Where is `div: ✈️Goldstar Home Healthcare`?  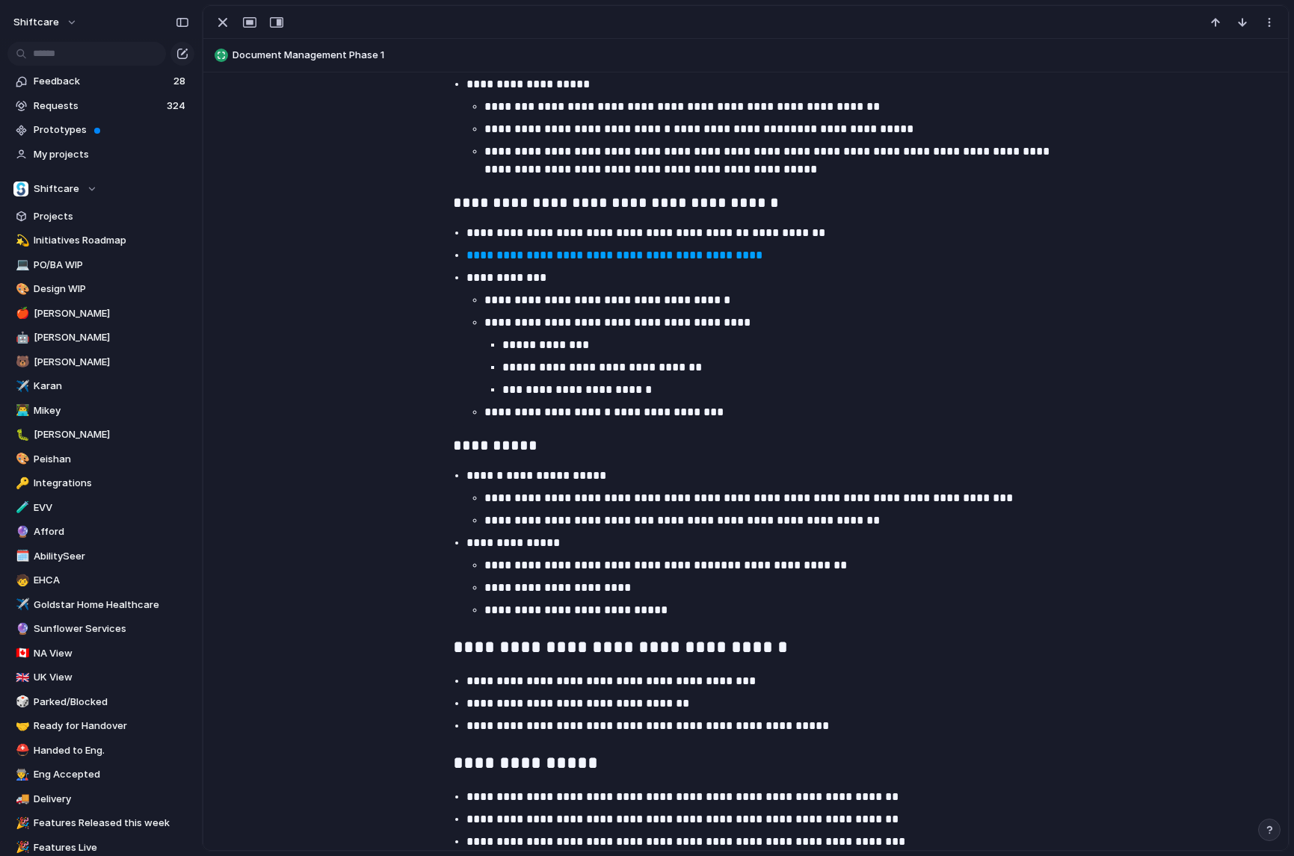
div: ✈️Goldstar Home Healthcare is located at coordinates (101, 605).